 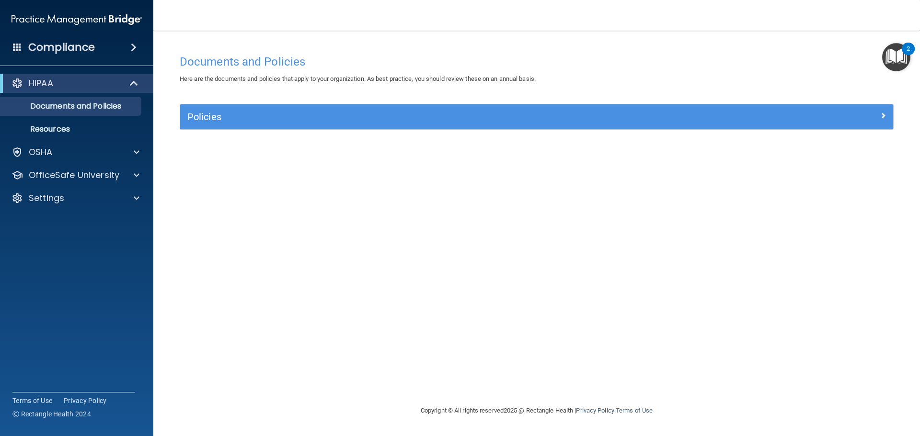 I want to click on p: Documents and Policies, so click(x=71, y=106).